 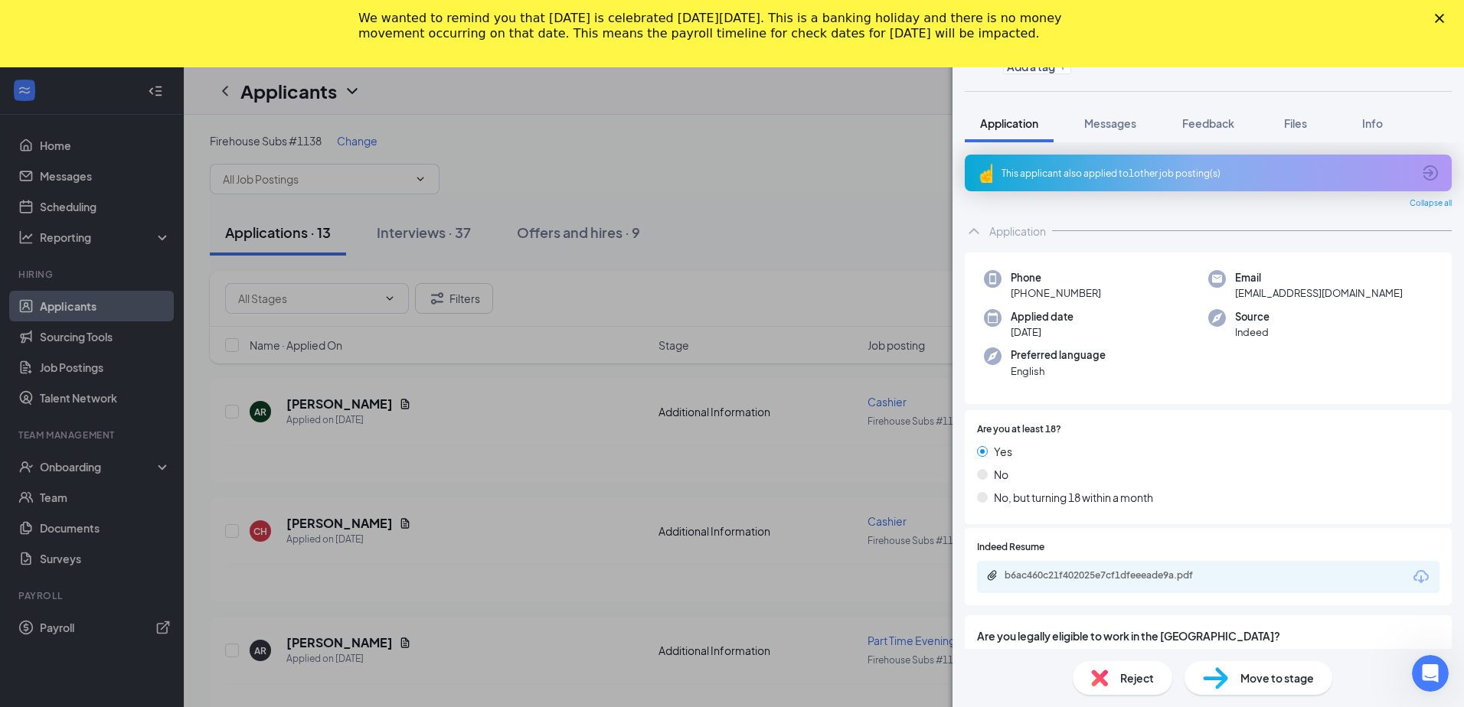 I want to click on span: Phone, so click(x=1056, y=278).